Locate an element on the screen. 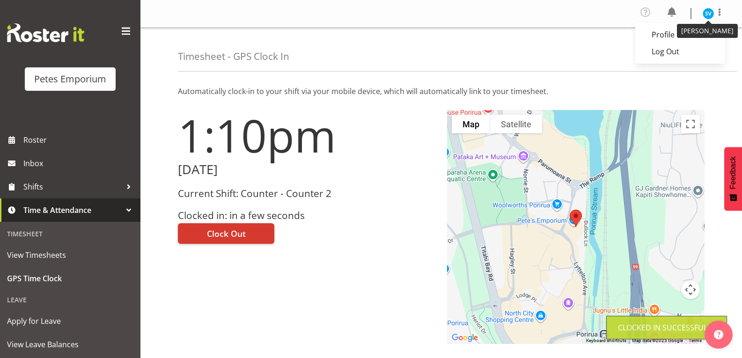  button: Keyboard shortcuts is located at coordinates (606, 341).